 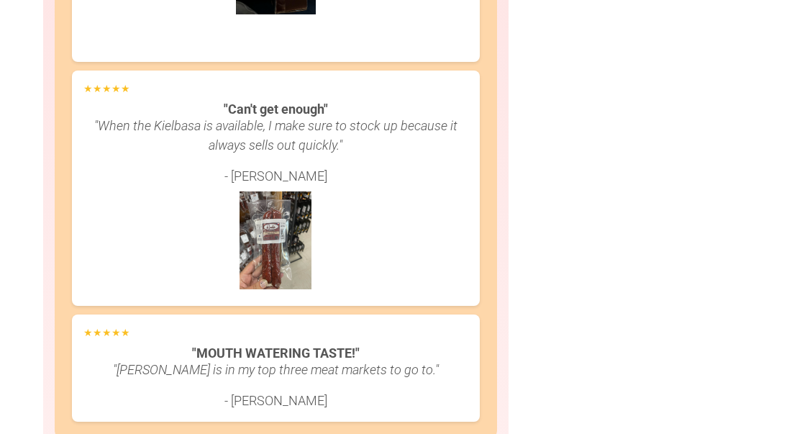 What do you see at coordinates (276, 353) in the screenshot?
I see `p: "MOUTH WATERING TASTE!"` at bounding box center [276, 353].